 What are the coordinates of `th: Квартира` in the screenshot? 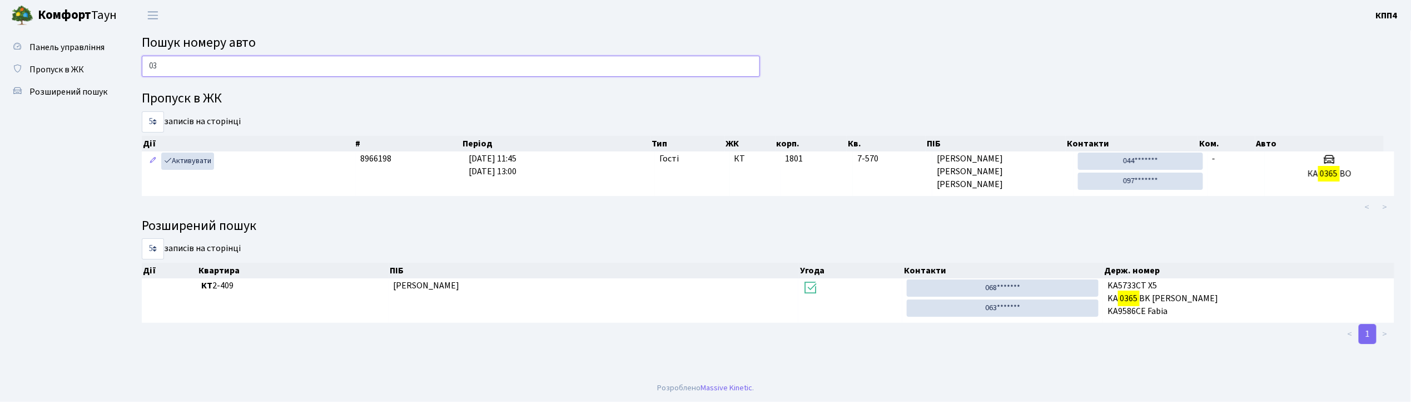 It's located at (293, 270).